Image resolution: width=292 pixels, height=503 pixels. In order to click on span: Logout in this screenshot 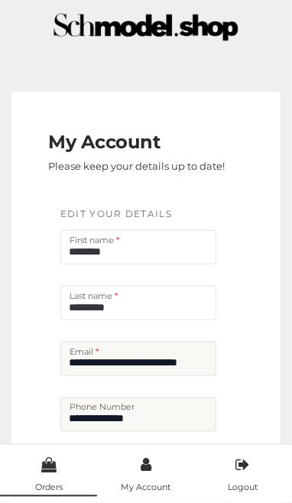, I will do `click(243, 488)`.